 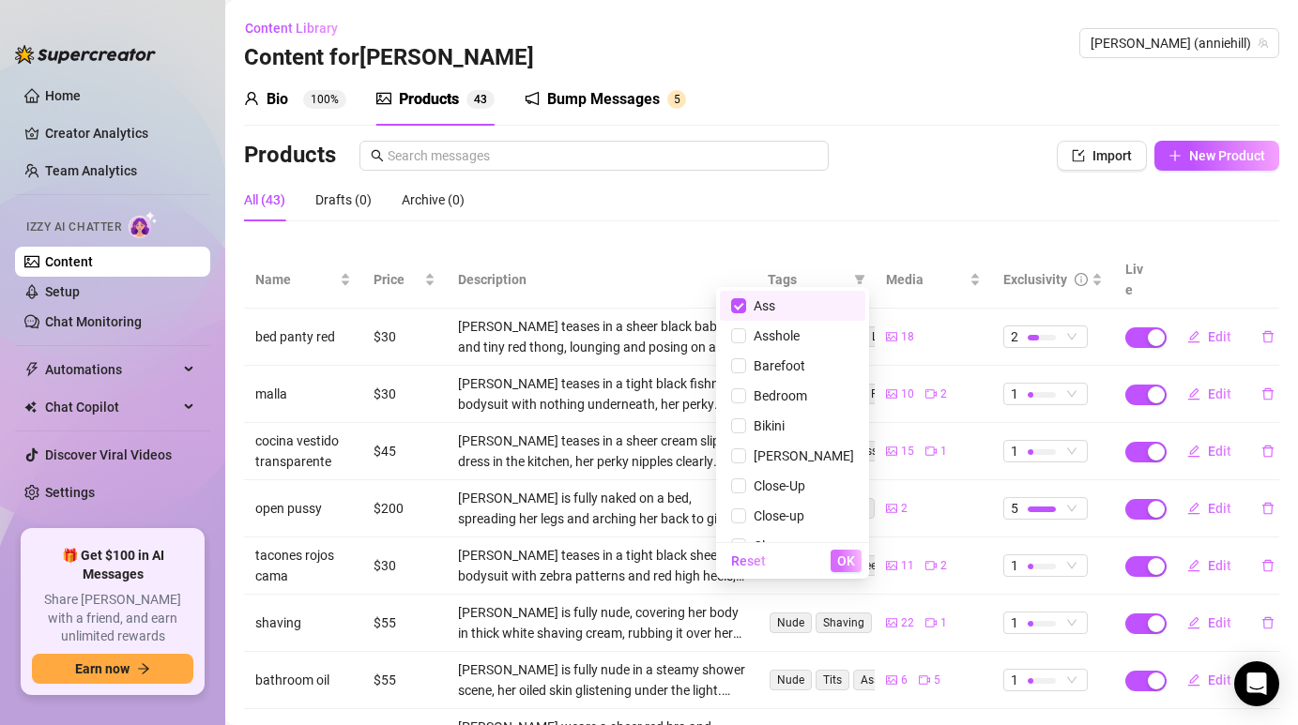 What do you see at coordinates (907, 623) in the screenshot?
I see `span: 22` at bounding box center [907, 623].